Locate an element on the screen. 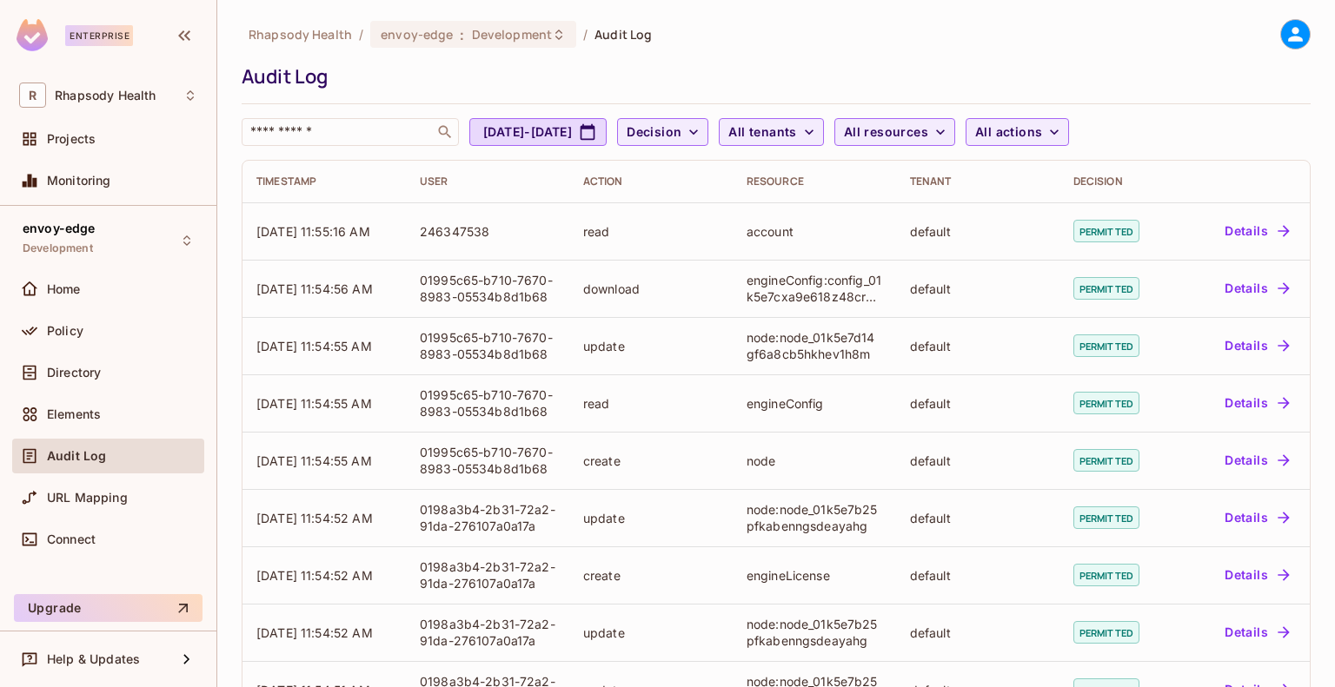 This screenshot has width=1335, height=687. button: Upgrade is located at coordinates (108, 608).